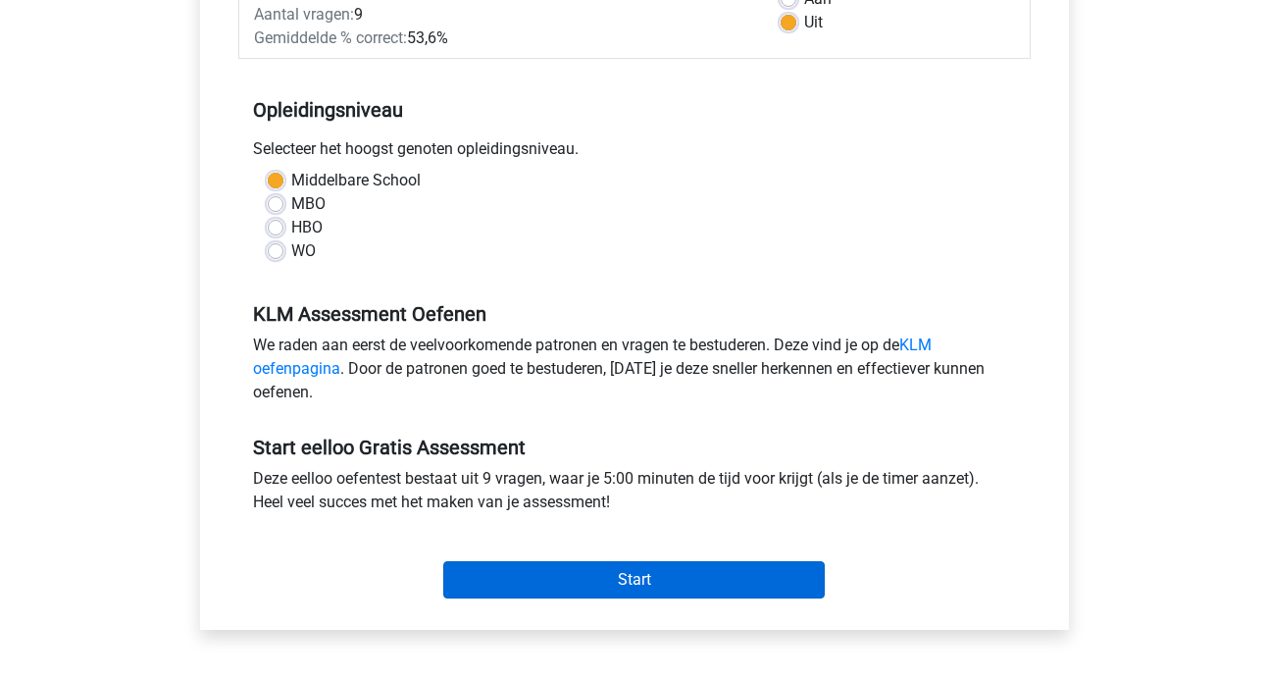  What do you see at coordinates (307, 228) in the screenshot?
I see `label: HBO` at bounding box center [307, 228].